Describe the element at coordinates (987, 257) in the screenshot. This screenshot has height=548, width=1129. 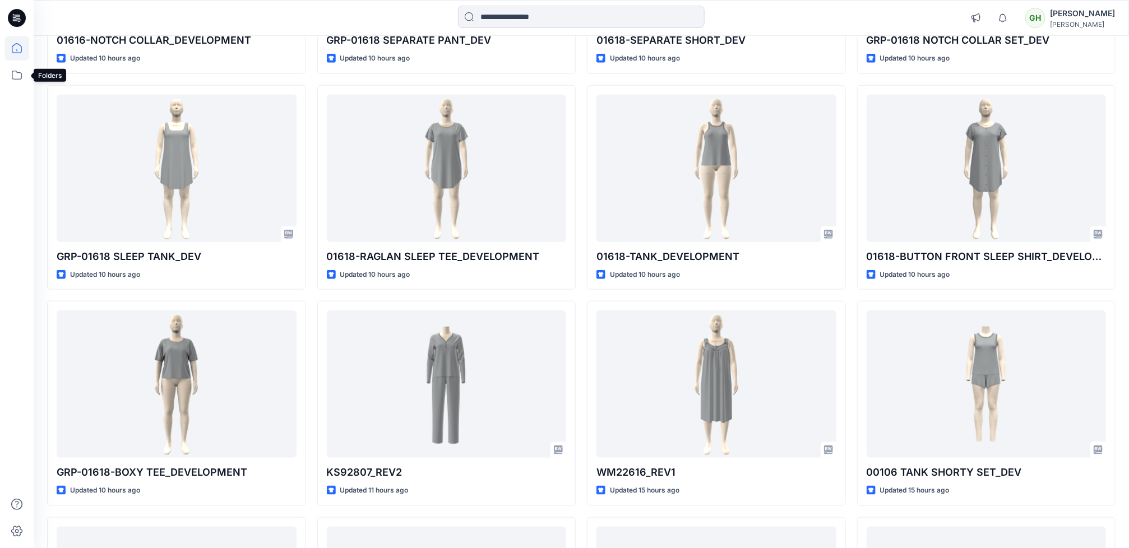
I see `p: 01618-BUTTON FRONT SLEEP SHIRT_DEVELOPMENT` at that location.